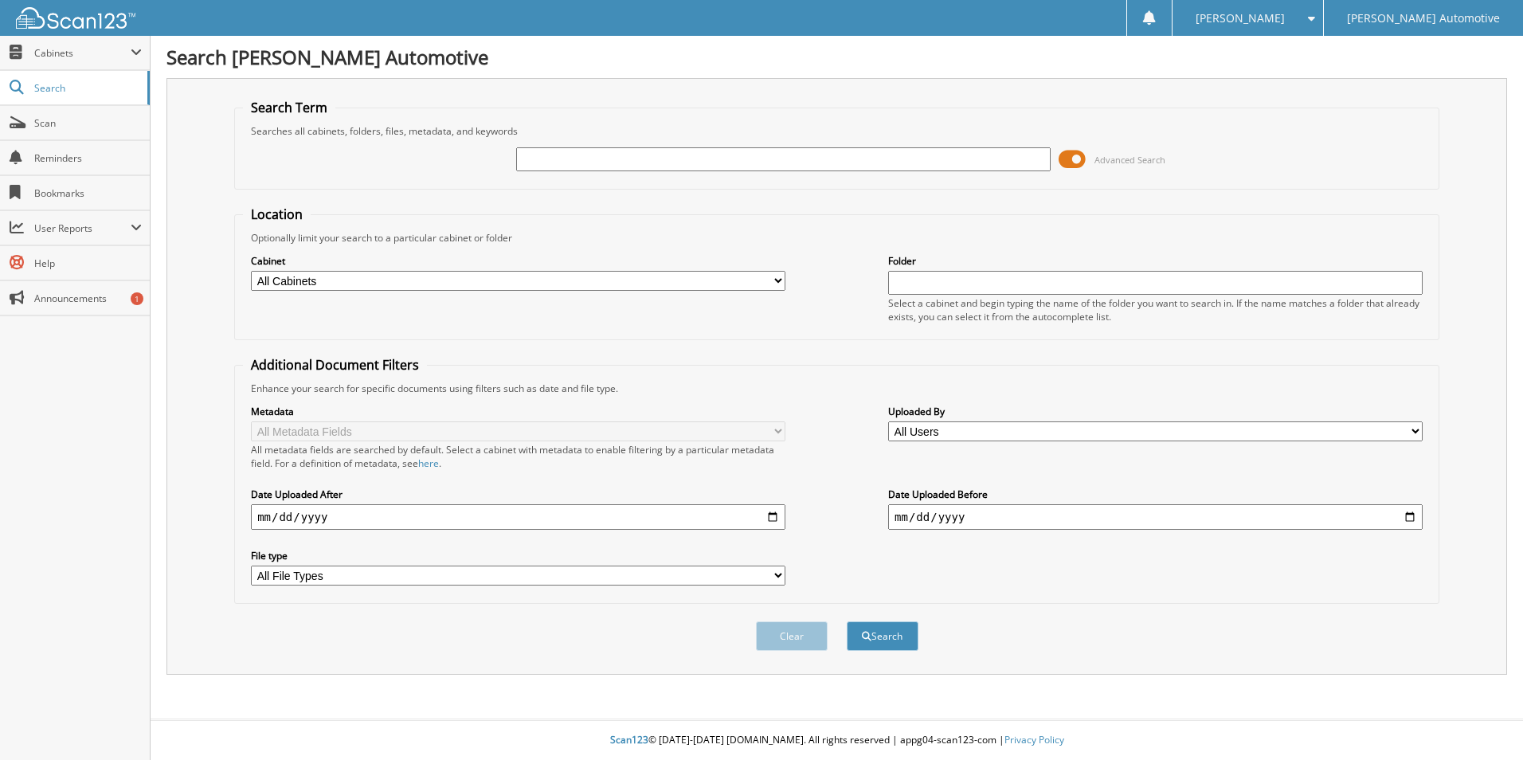  What do you see at coordinates (289, 108) in the screenshot?
I see `legend: Search Term` at bounding box center [289, 108].